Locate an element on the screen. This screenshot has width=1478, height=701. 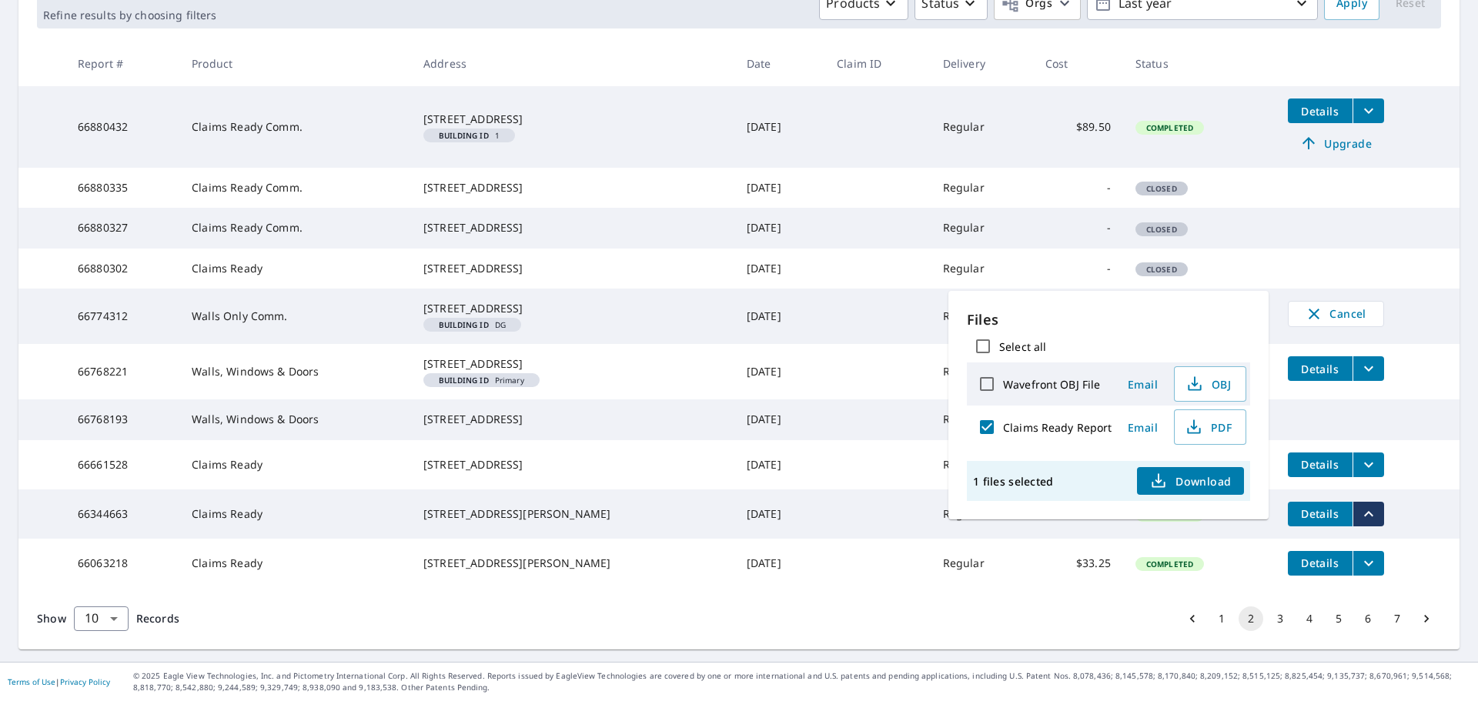
td: $33.25 is located at coordinates (1078, 564).